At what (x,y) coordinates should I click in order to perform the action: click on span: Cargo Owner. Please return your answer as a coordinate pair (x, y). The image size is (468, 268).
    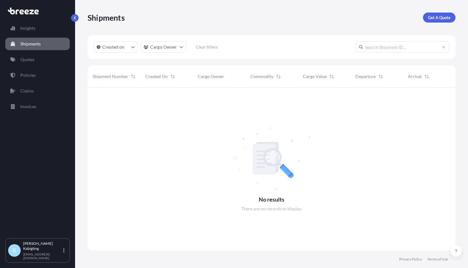
    Looking at the image, I should click on (211, 76).